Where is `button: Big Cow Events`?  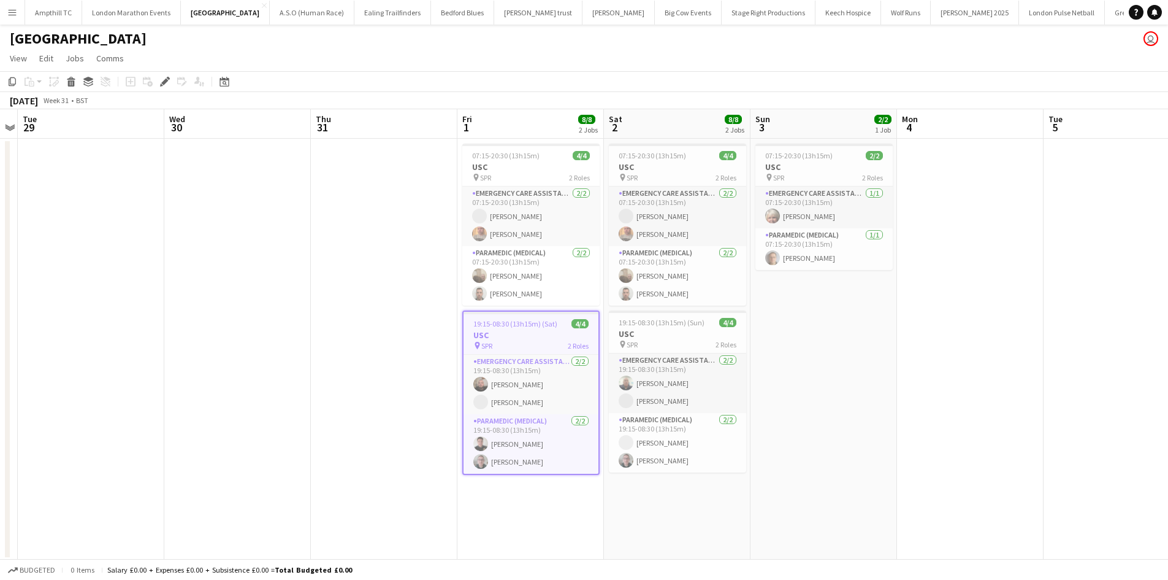 button: Big Cow Events is located at coordinates (688, 12).